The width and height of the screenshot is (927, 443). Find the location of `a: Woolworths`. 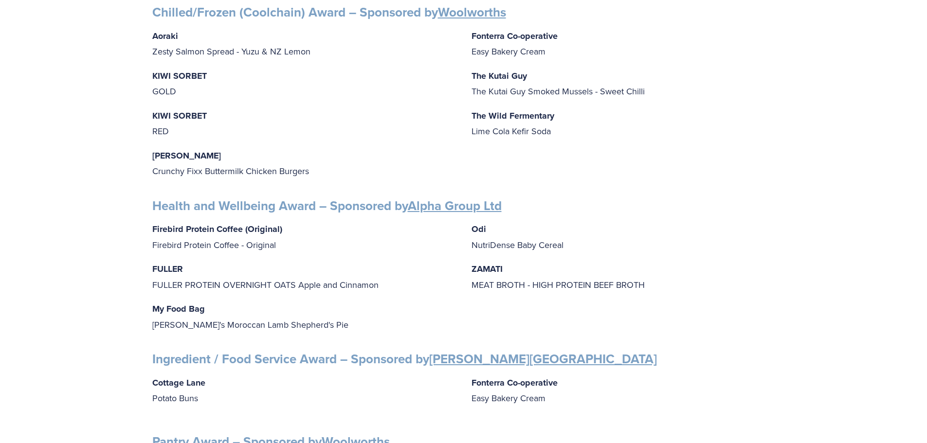

a: Woolworths is located at coordinates (472, 12).